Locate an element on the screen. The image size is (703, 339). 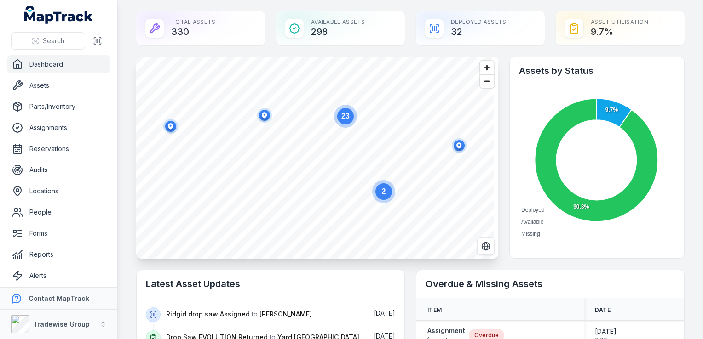
text: 23 is located at coordinates (345, 116).